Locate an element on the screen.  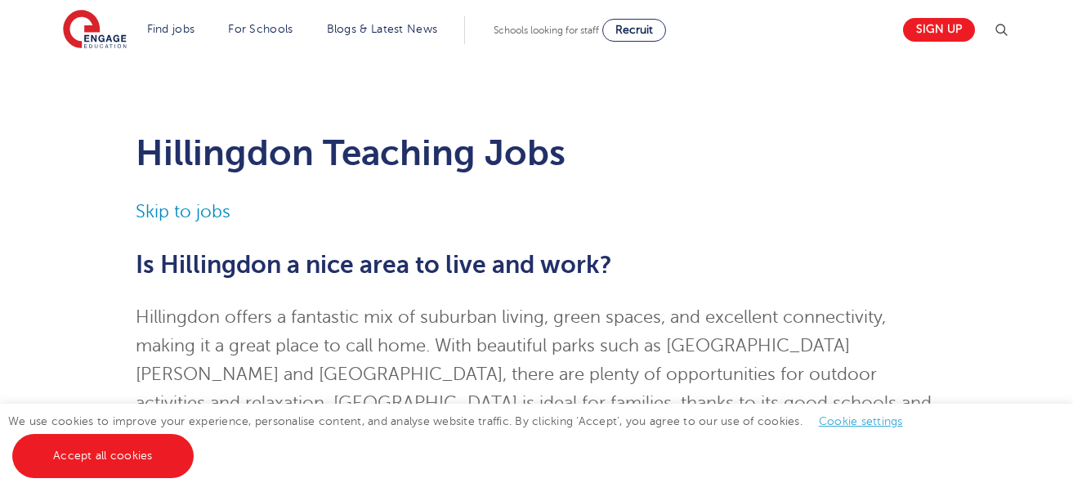
a: Blogs & Latest News is located at coordinates (383, 29).